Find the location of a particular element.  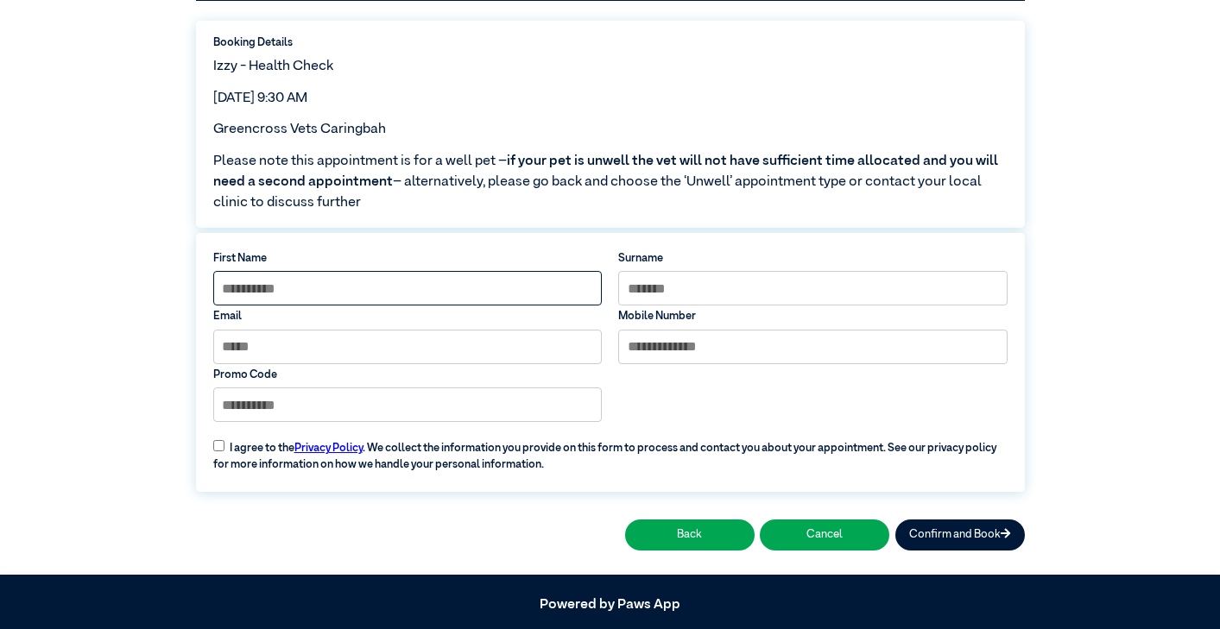

label: Surname is located at coordinates (812, 258).